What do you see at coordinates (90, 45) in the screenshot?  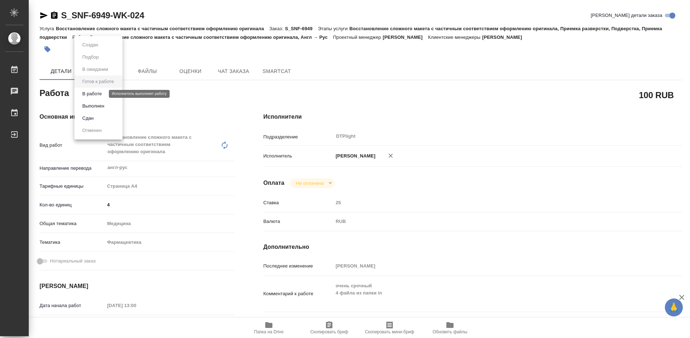 I see `button: Создан` at bounding box center [90, 45].